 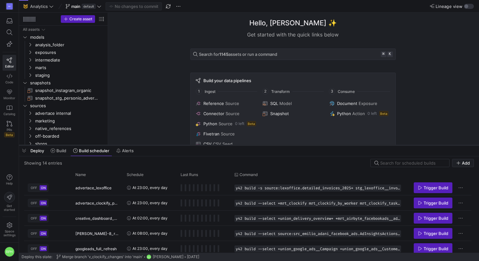 I want to click on span: 0 left, so click(x=372, y=113).